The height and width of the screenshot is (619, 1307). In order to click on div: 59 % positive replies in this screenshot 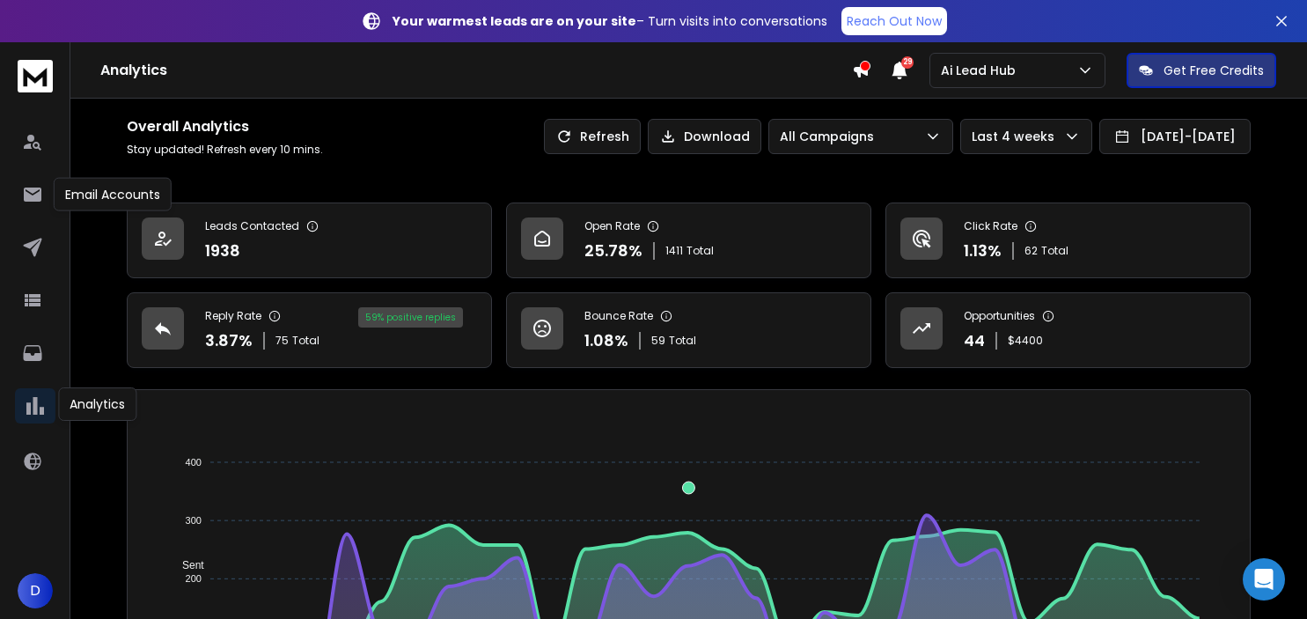, I will do `click(410, 317)`.